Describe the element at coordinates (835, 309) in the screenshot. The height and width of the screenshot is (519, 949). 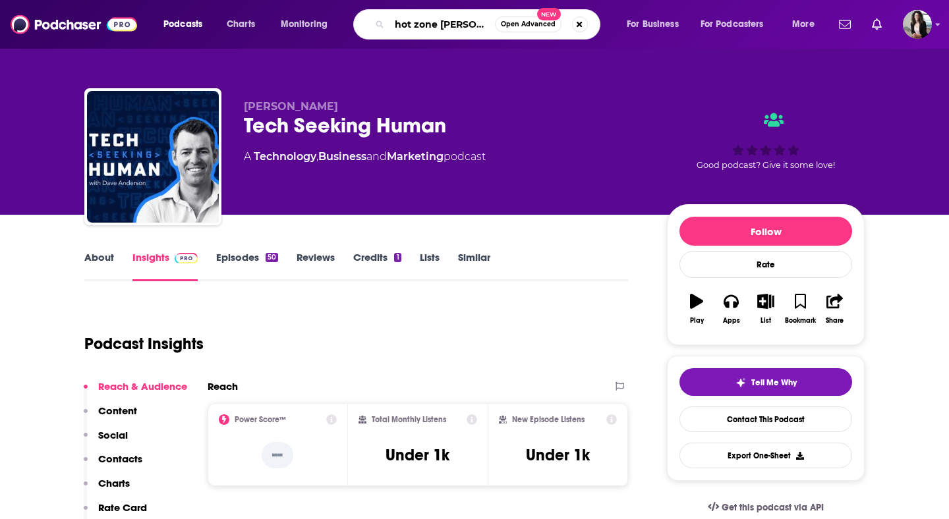
I see `button: Share` at that location.